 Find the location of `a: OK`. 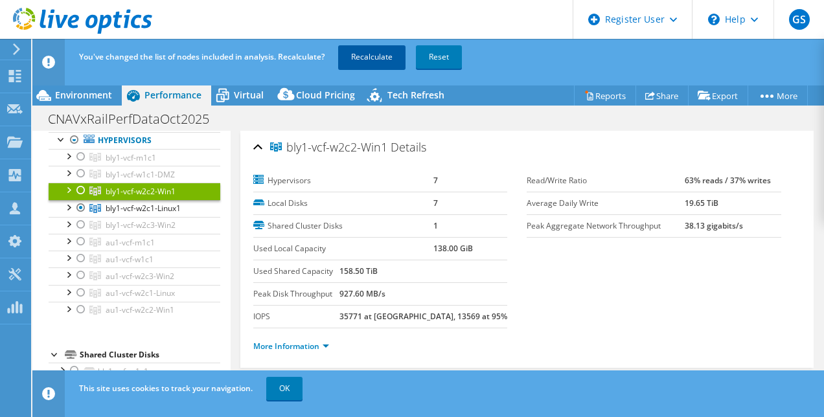

a: OK is located at coordinates (284, 388).